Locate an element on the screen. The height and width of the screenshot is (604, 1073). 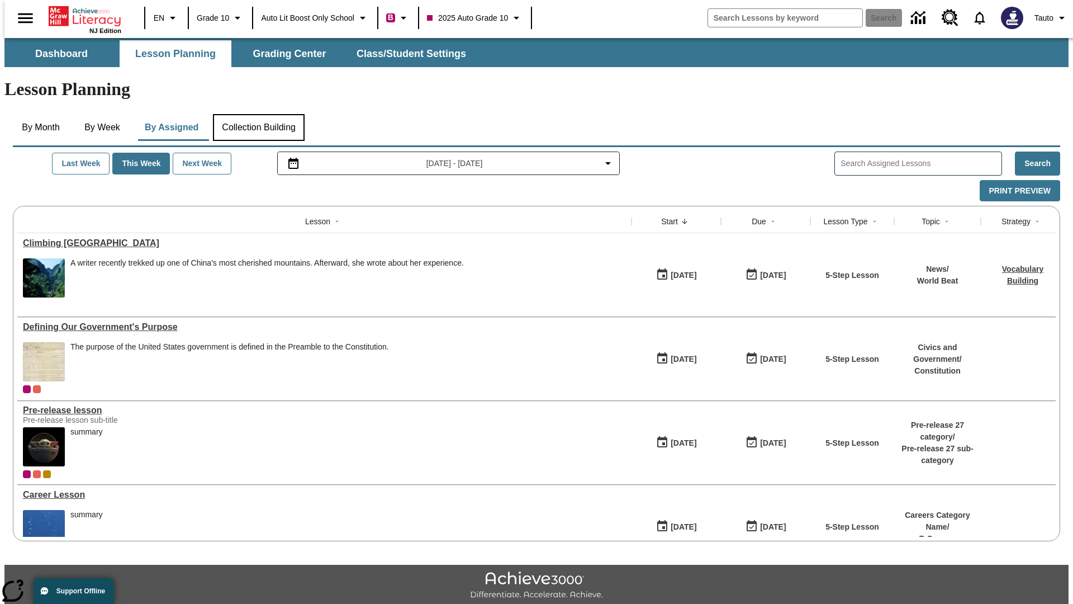
p: World Beat is located at coordinates (938, 281).